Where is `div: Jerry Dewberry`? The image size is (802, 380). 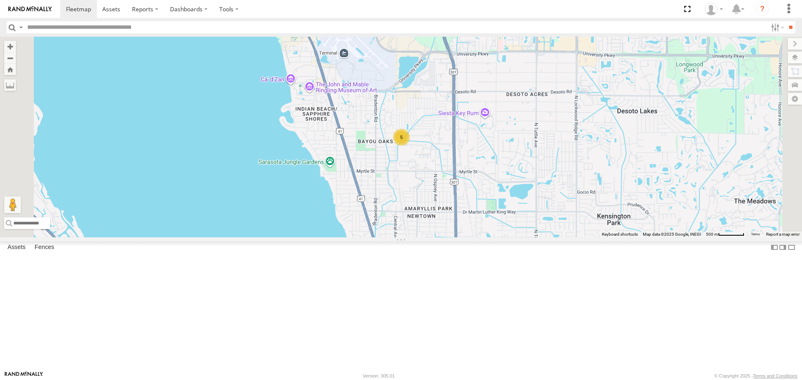
div: Jerry Dewberry is located at coordinates (714, 9).